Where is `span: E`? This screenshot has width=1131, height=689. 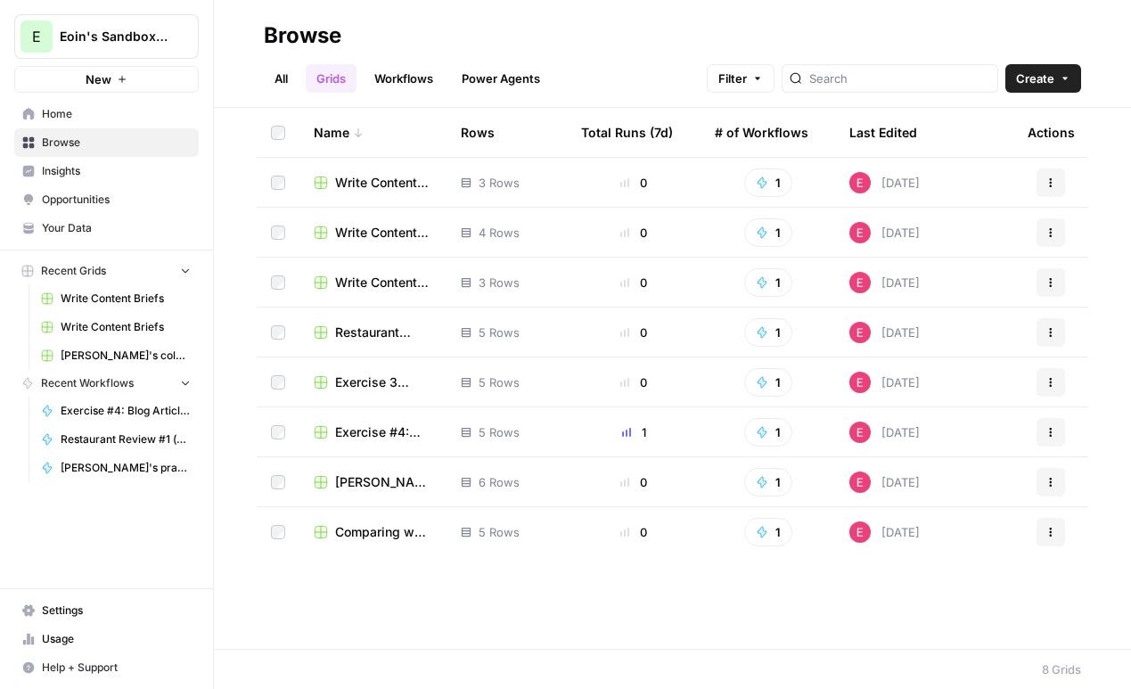 span: E is located at coordinates (37, 37).